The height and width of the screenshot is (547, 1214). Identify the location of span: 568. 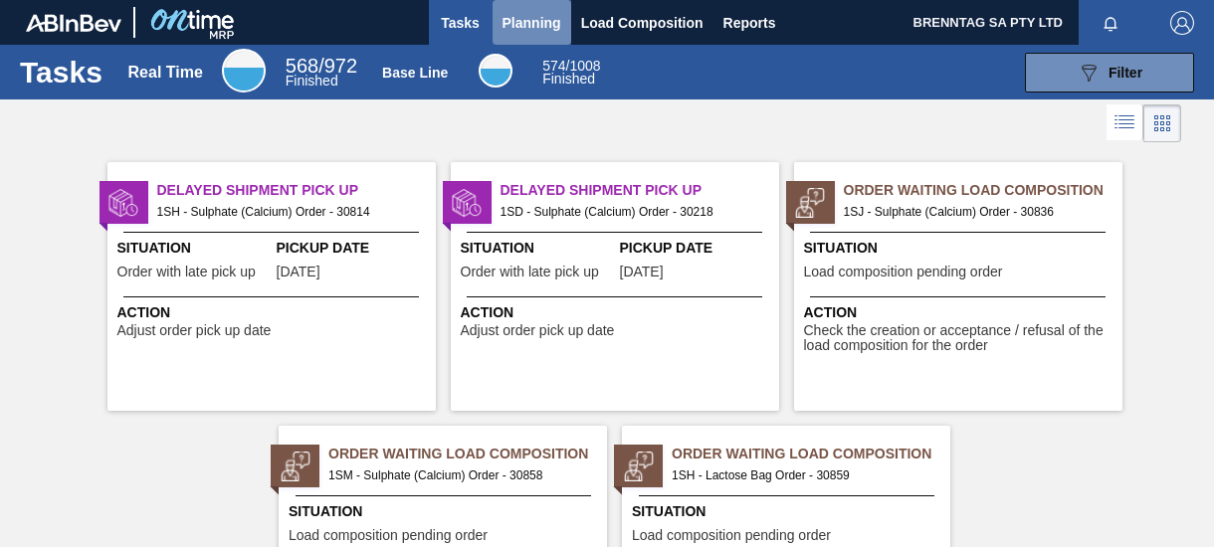
(301, 66).